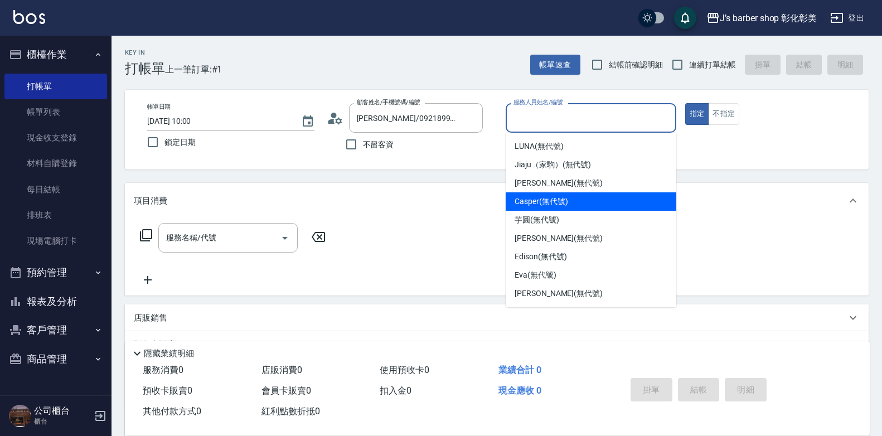 The height and width of the screenshot is (436, 882). Describe the element at coordinates (180, 142) in the screenshot. I see `span: 鎖定日期` at that location.